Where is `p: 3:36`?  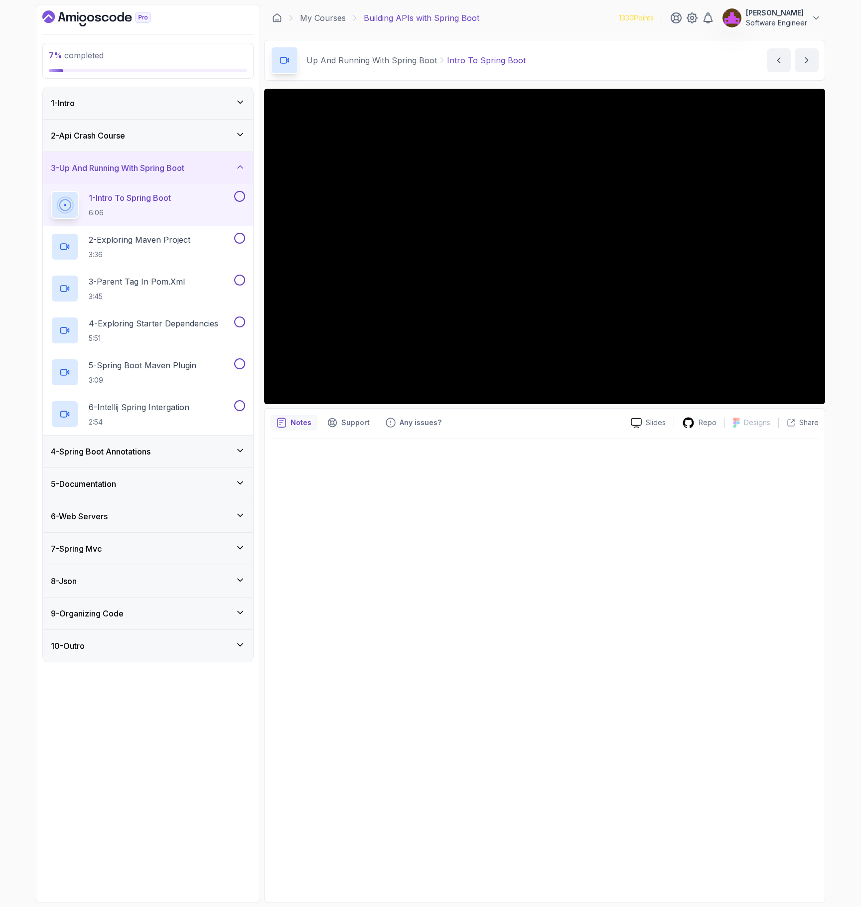
p: 3:36 is located at coordinates (140, 255).